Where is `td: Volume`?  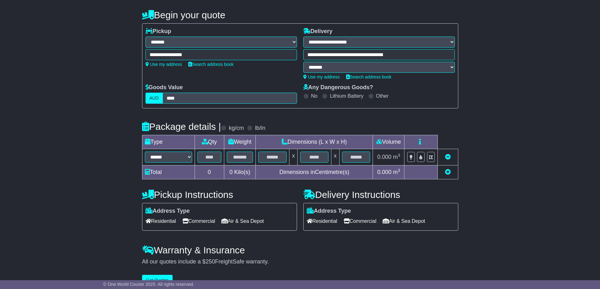
td: Volume is located at coordinates (389, 142).